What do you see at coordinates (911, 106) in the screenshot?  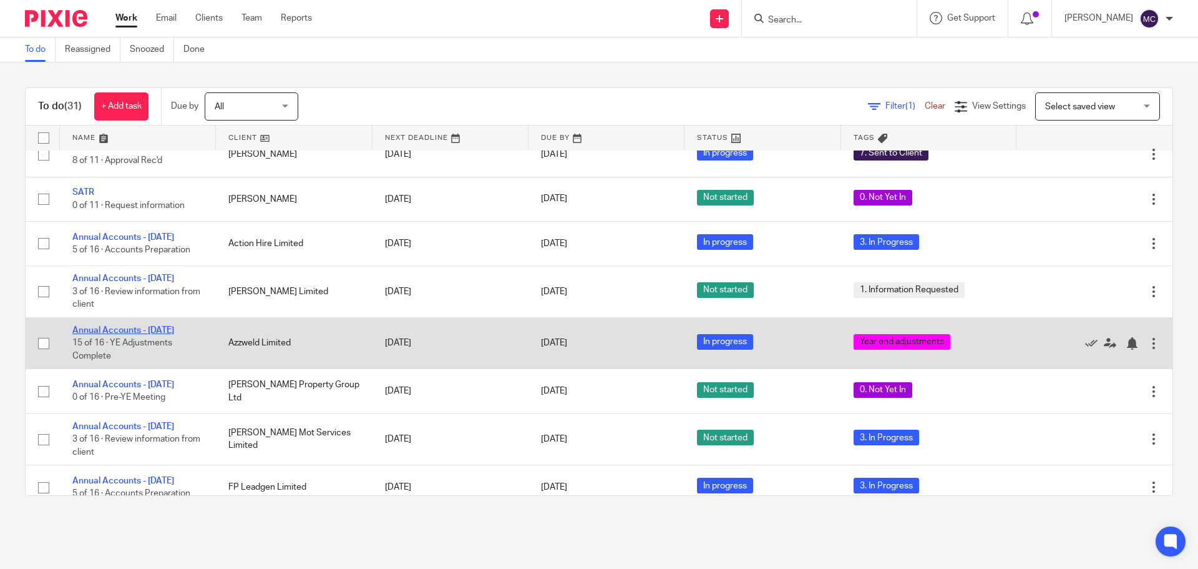 I see `span: (1)` at bounding box center [911, 106].